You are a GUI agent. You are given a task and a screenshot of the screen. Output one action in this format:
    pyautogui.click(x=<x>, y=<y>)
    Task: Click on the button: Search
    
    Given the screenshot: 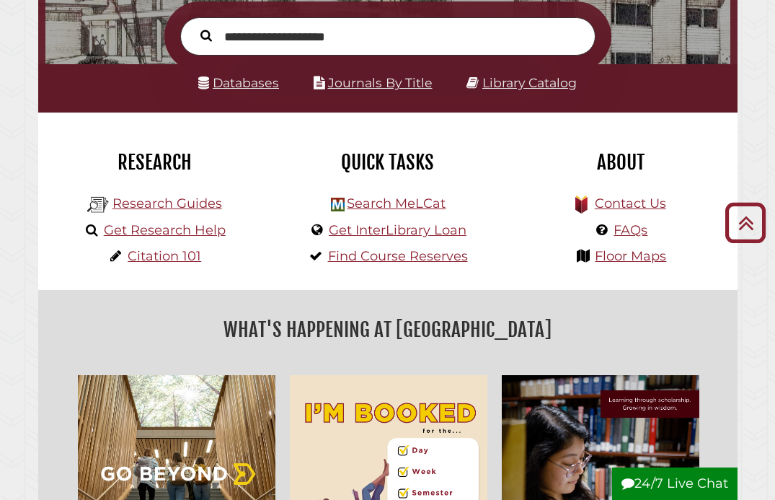 What is the action you would take?
    pyautogui.click(x=206, y=35)
    